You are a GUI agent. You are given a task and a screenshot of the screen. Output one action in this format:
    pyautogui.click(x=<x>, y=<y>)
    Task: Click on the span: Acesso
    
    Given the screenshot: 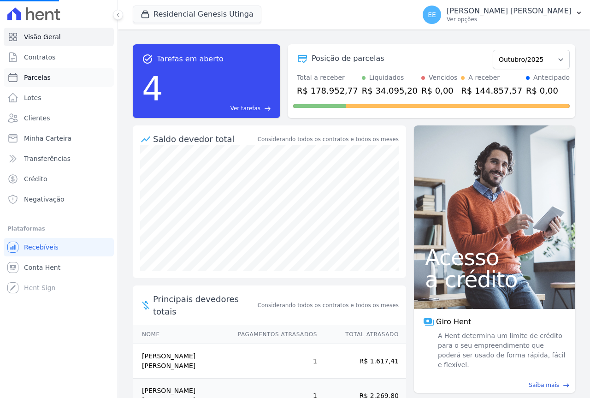 What is the action you would take?
    pyautogui.click(x=495, y=257)
    